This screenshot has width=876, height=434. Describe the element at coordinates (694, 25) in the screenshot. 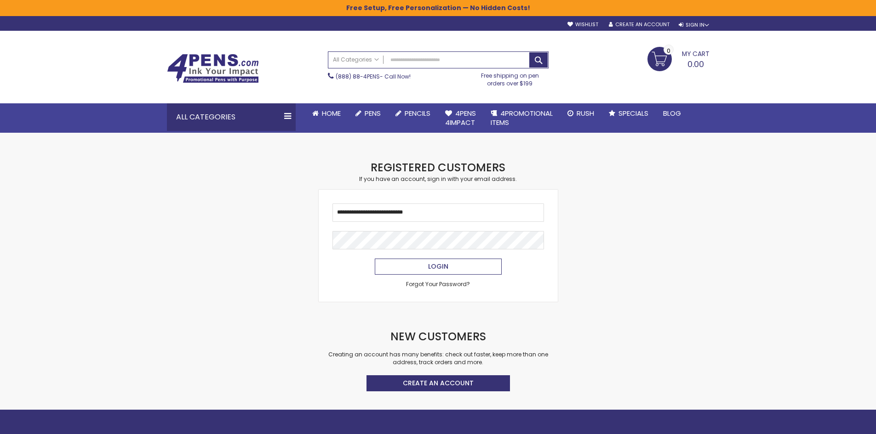

I see `div: Sign In` at that location.